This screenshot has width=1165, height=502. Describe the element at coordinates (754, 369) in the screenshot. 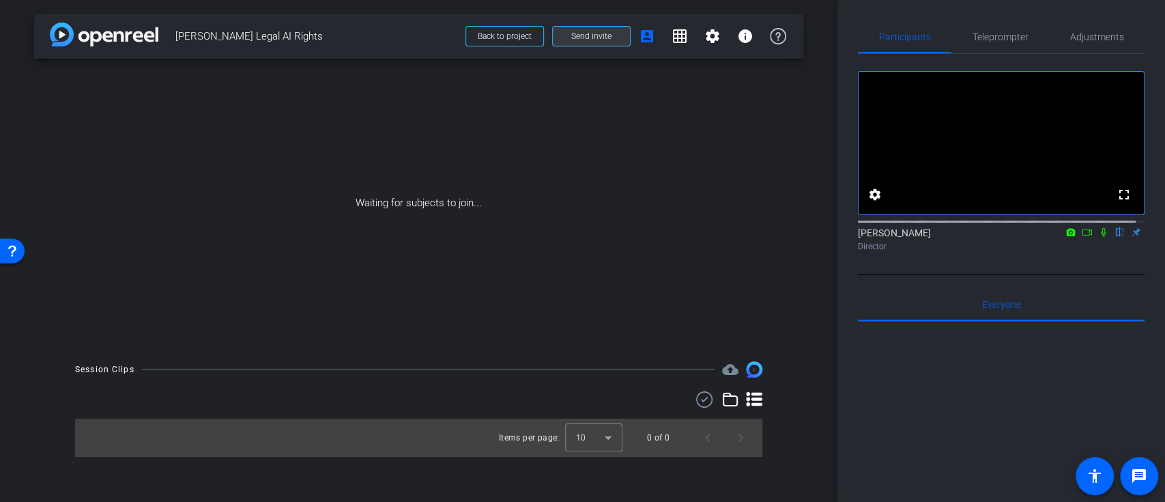

I see `img: Session clips` at that location.